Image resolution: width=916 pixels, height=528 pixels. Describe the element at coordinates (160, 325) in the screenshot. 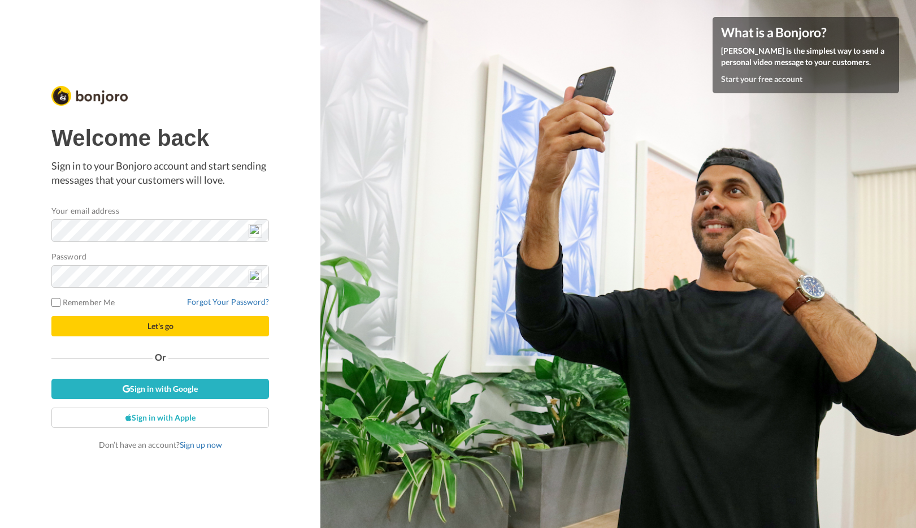

I see `span: Let's go` at that location.